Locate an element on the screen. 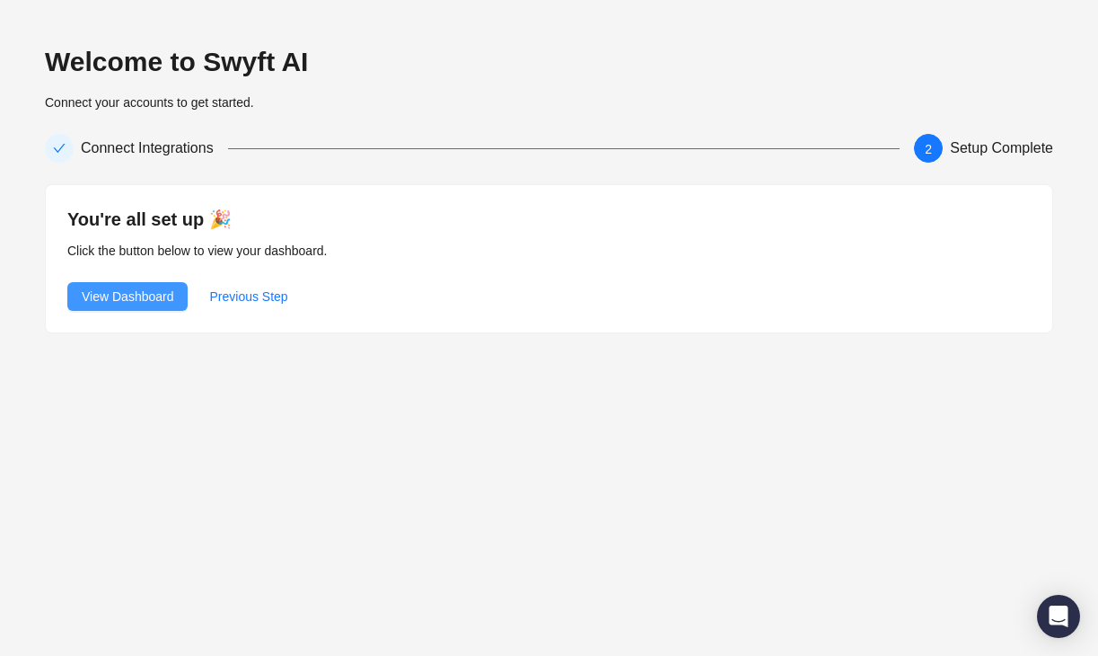 This screenshot has height=656, width=1098. h4: You're all set up 🎉 is located at coordinates (549, 219).